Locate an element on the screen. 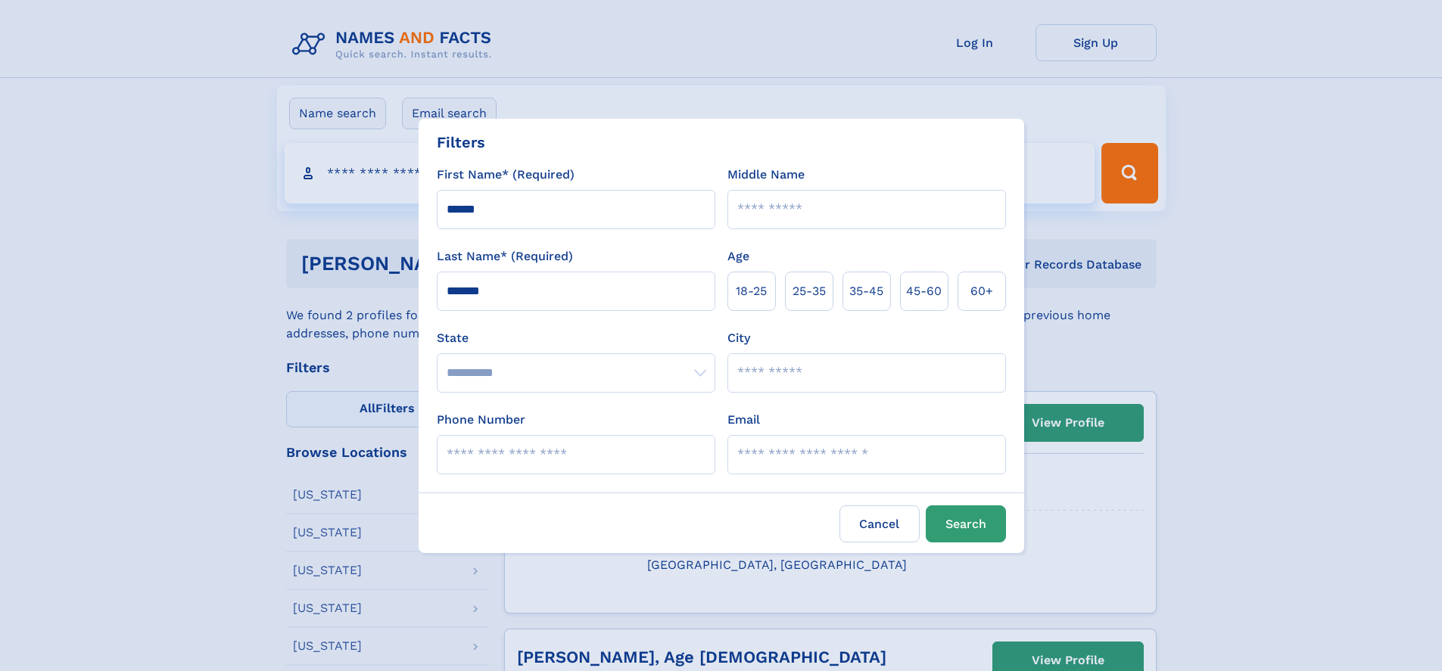  label: City is located at coordinates (739, 338).